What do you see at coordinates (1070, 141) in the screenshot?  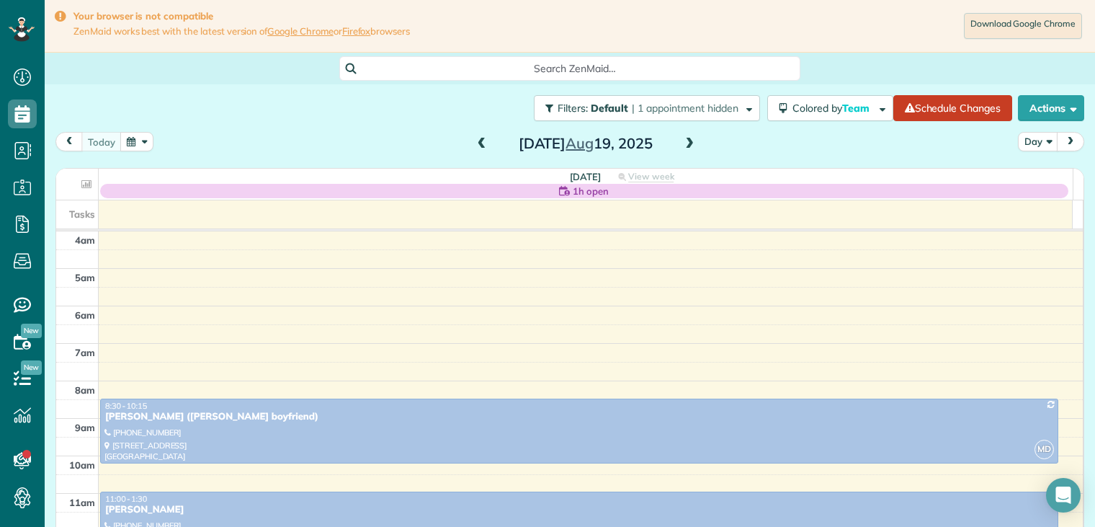 I see `button: next` at bounding box center [1070, 141].